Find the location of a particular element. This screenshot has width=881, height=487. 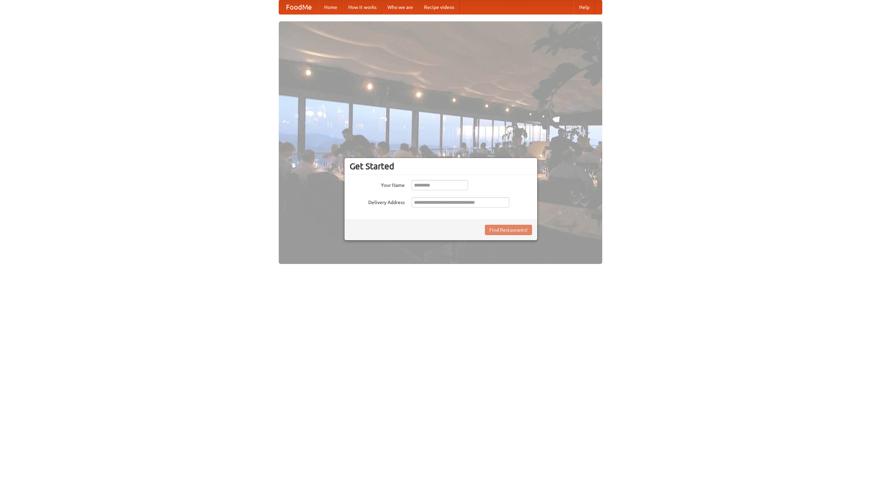

label: Delivery Address is located at coordinates (377, 201).